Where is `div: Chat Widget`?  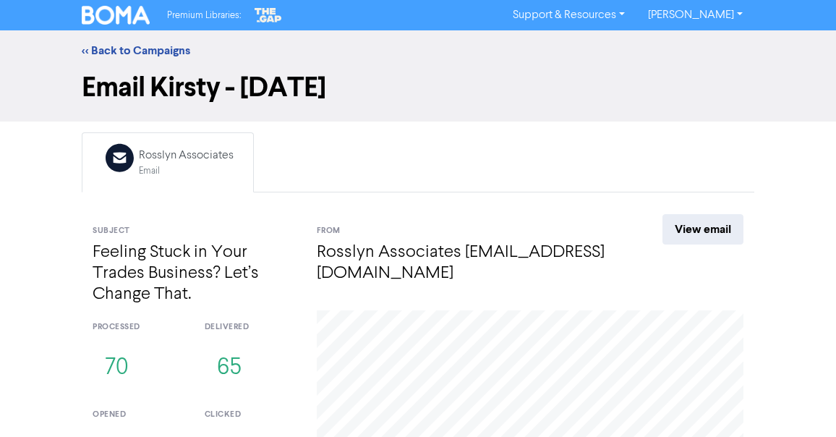 div: Chat Widget is located at coordinates (800, 402).